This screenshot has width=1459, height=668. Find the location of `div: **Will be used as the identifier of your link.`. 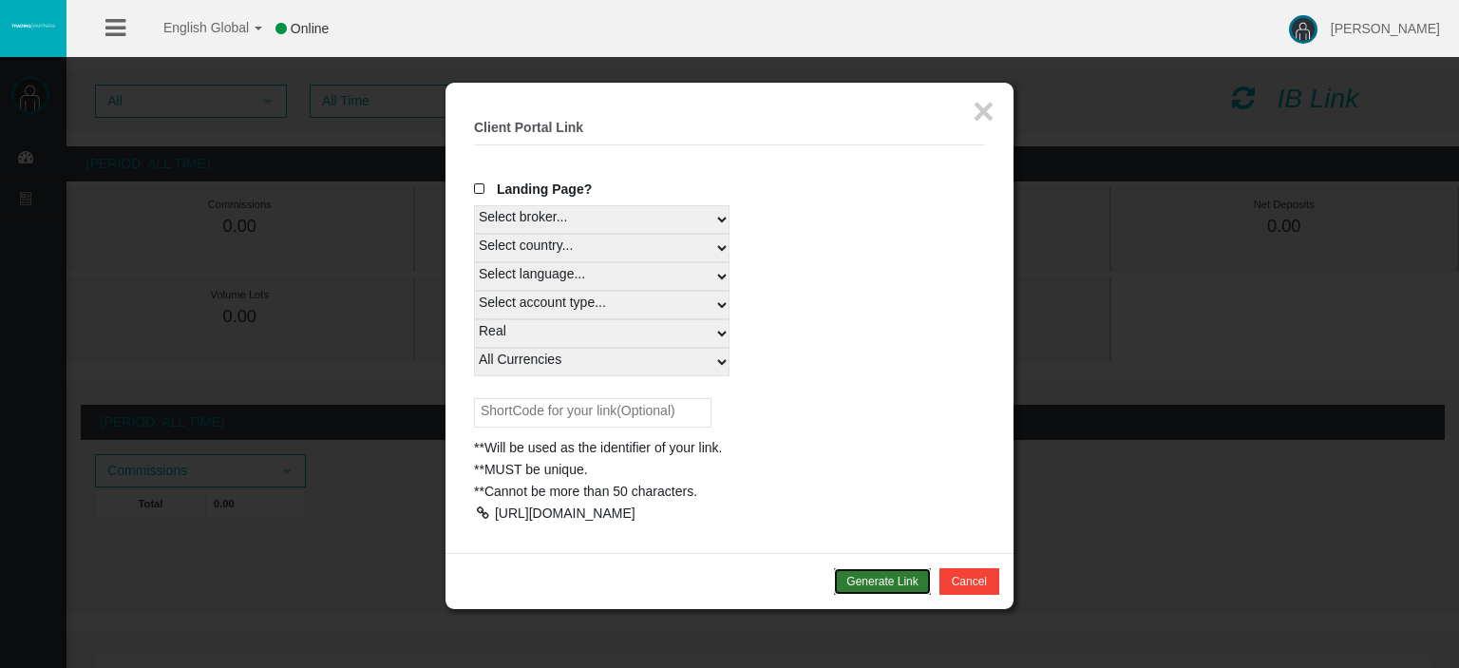

div: **Will be used as the identifier of your link. is located at coordinates (729, 447).